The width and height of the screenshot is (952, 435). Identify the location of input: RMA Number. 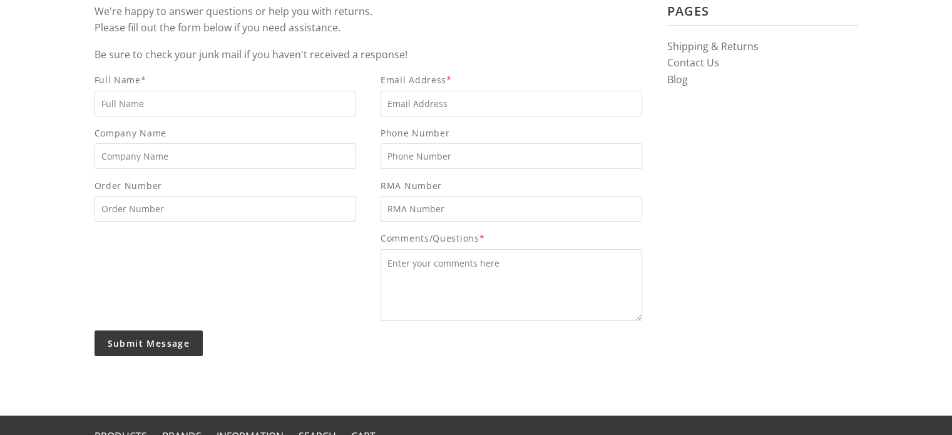
(511, 208).